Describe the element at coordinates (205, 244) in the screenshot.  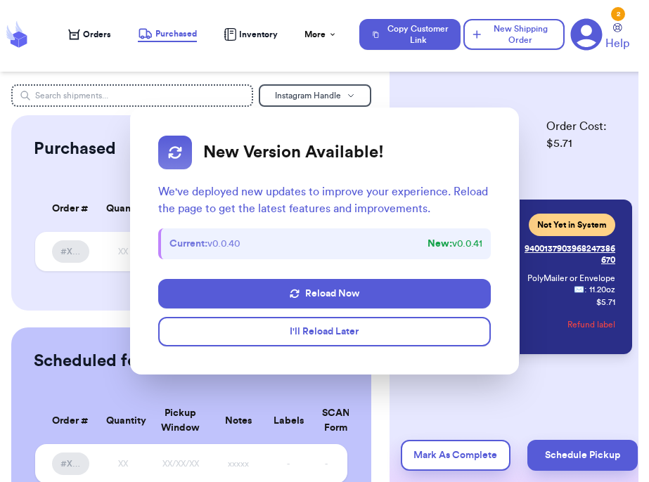
I see `span: v 0.0.40` at that location.